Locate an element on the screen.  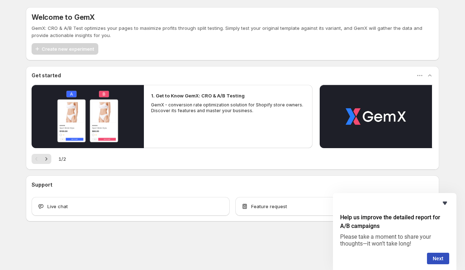
p: Please take a moment to share your thoughts—it won’t take long! is located at coordinates (395, 240).